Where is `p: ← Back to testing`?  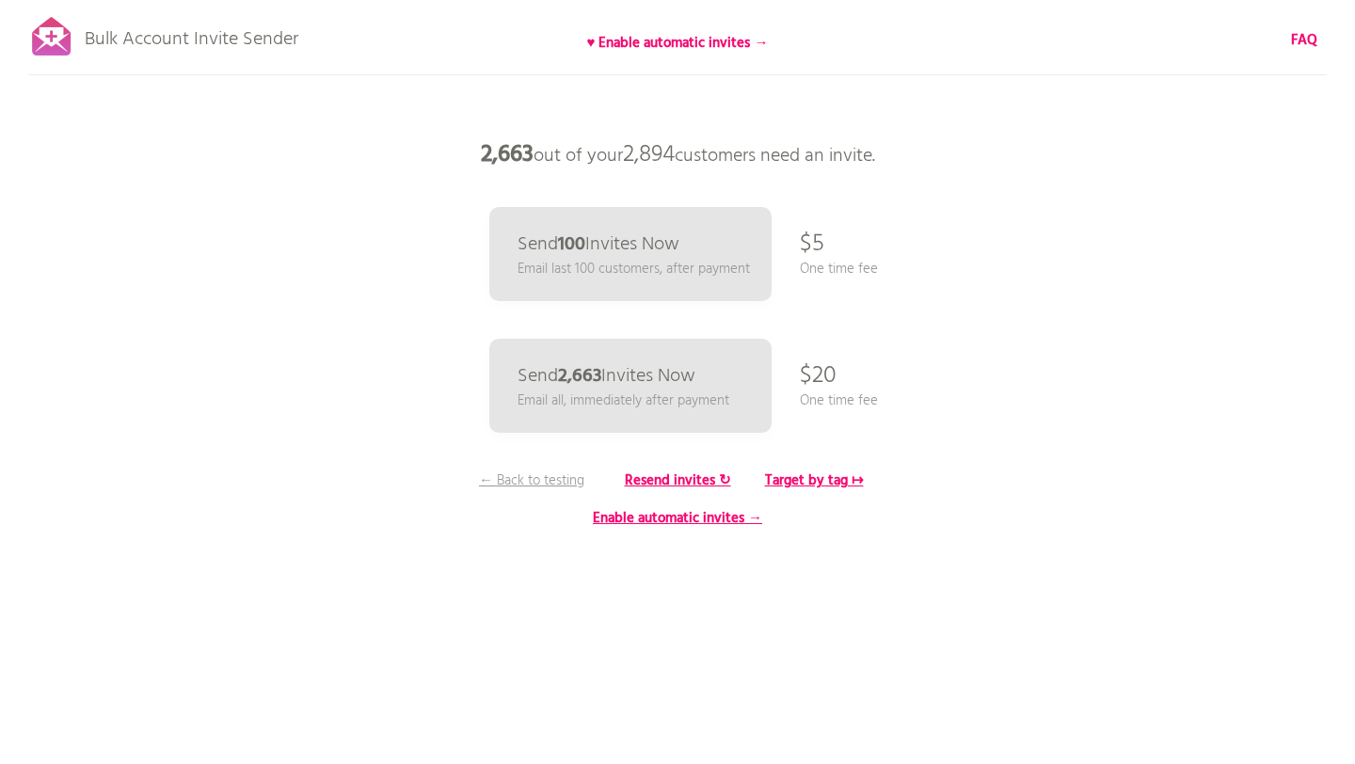 p: ← Back to testing is located at coordinates (532, 481).